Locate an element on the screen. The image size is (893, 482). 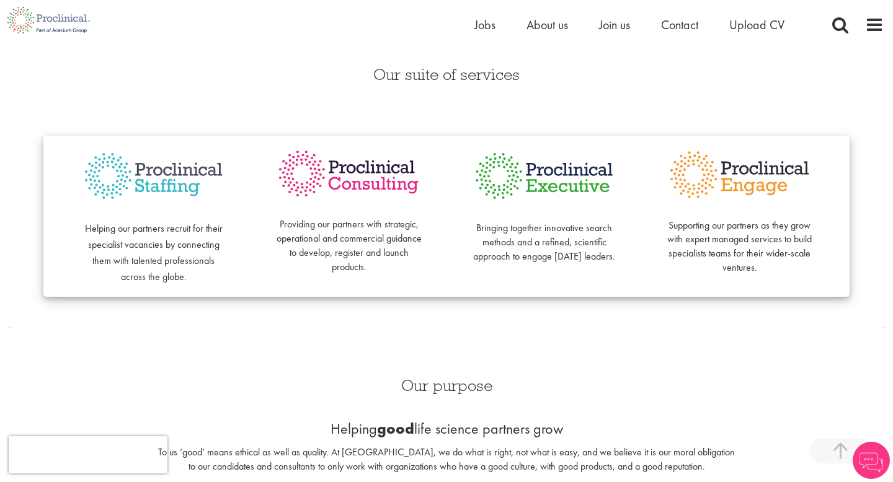
a: Join us is located at coordinates (614, 25).